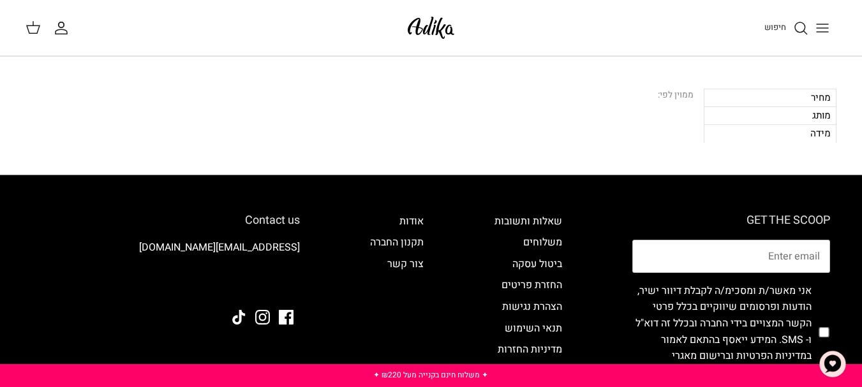 This screenshot has width=862, height=387. Describe the element at coordinates (528, 221) in the screenshot. I see `a: שאלות ותשובות` at that location.